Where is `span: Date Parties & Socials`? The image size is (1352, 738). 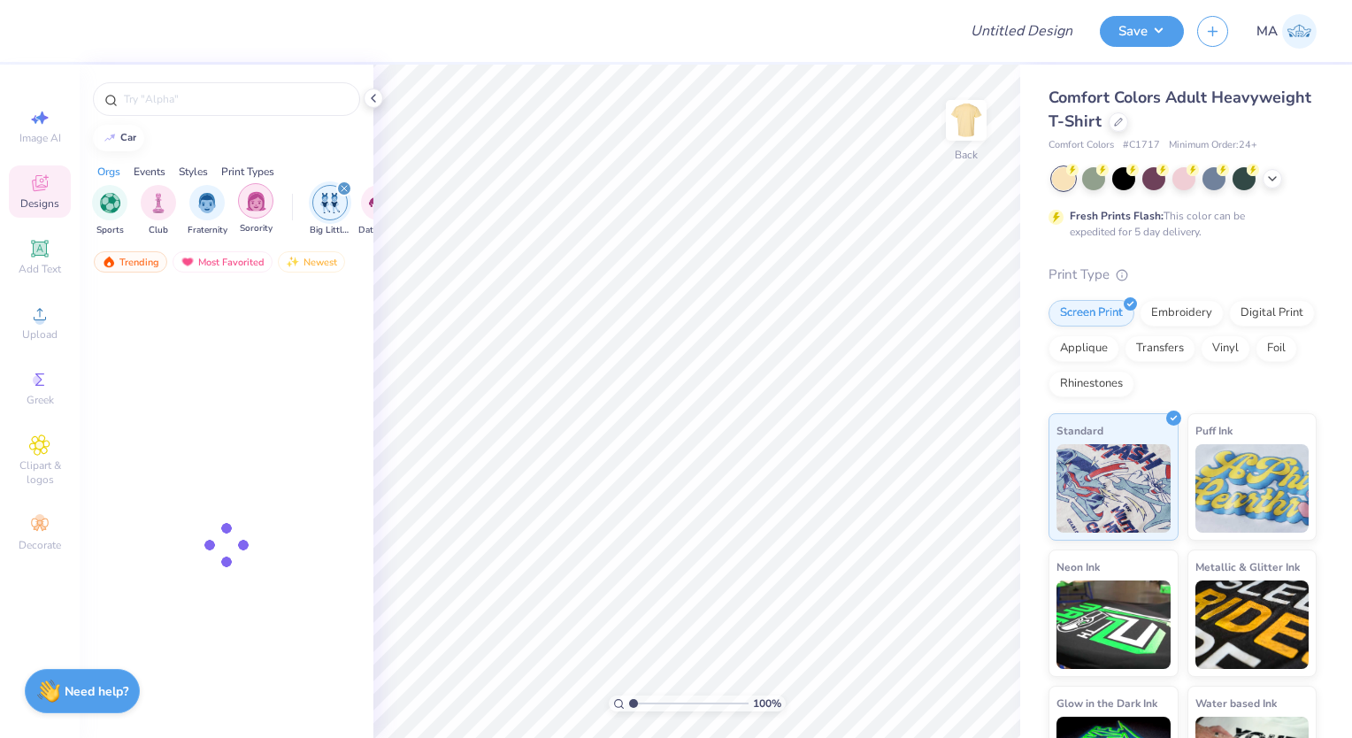 span: Date Parties & Socials is located at coordinates (379, 230).